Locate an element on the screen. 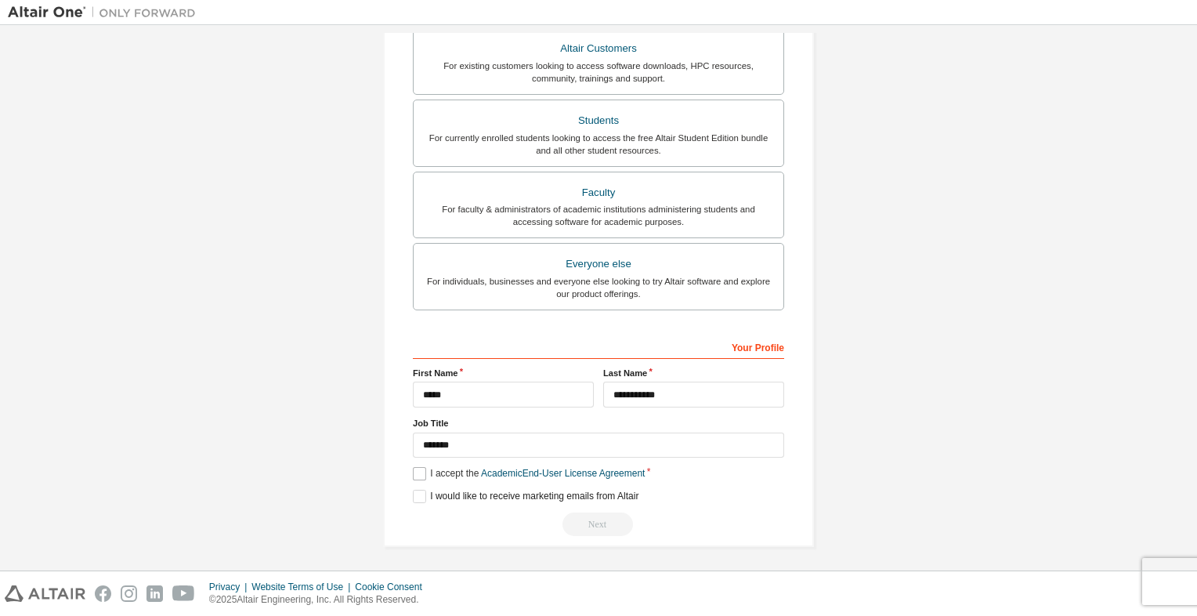 Image resolution: width=1197 pixels, height=616 pixels. label: Job Title is located at coordinates (599, 423).